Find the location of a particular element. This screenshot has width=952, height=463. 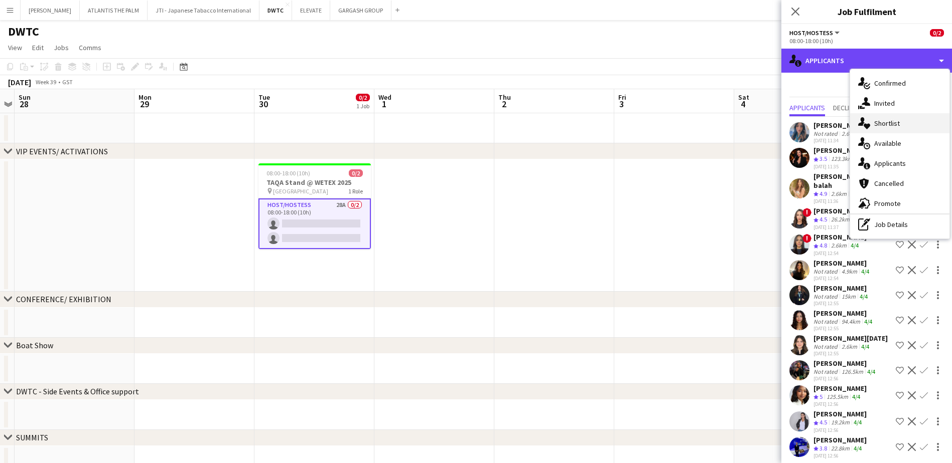

div: 1 Job is located at coordinates (363, 106).